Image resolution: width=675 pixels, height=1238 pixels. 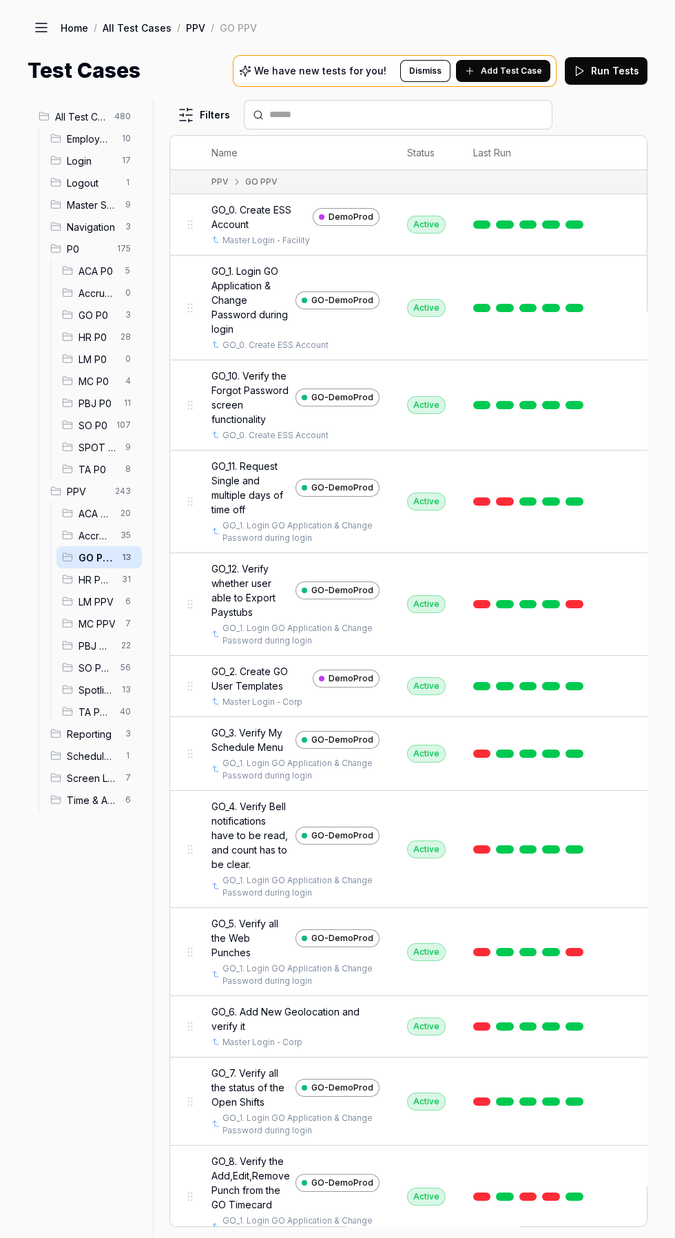 I want to click on span: 20, so click(x=125, y=513).